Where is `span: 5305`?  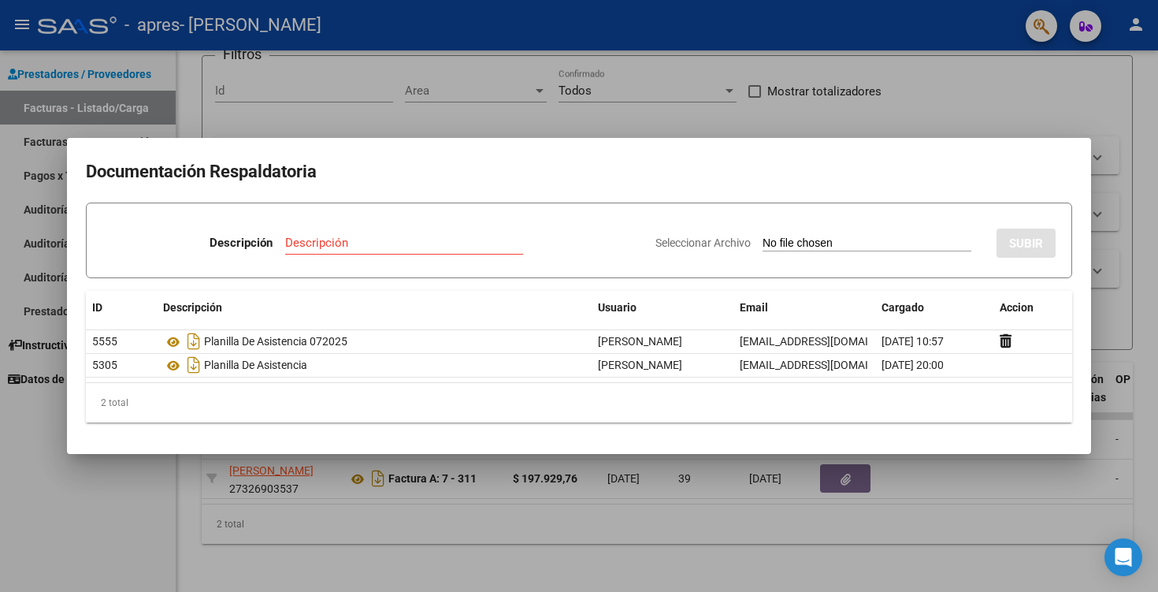
span: 5305 is located at coordinates (105, 365).